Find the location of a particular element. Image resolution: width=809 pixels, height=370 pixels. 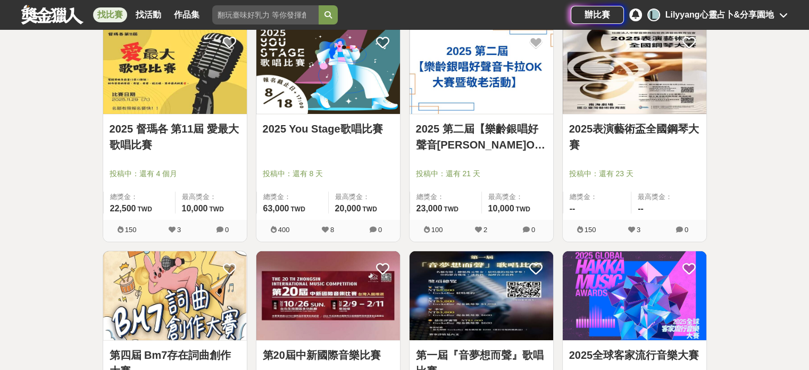

a: 辦比賽 is located at coordinates (597, 15).